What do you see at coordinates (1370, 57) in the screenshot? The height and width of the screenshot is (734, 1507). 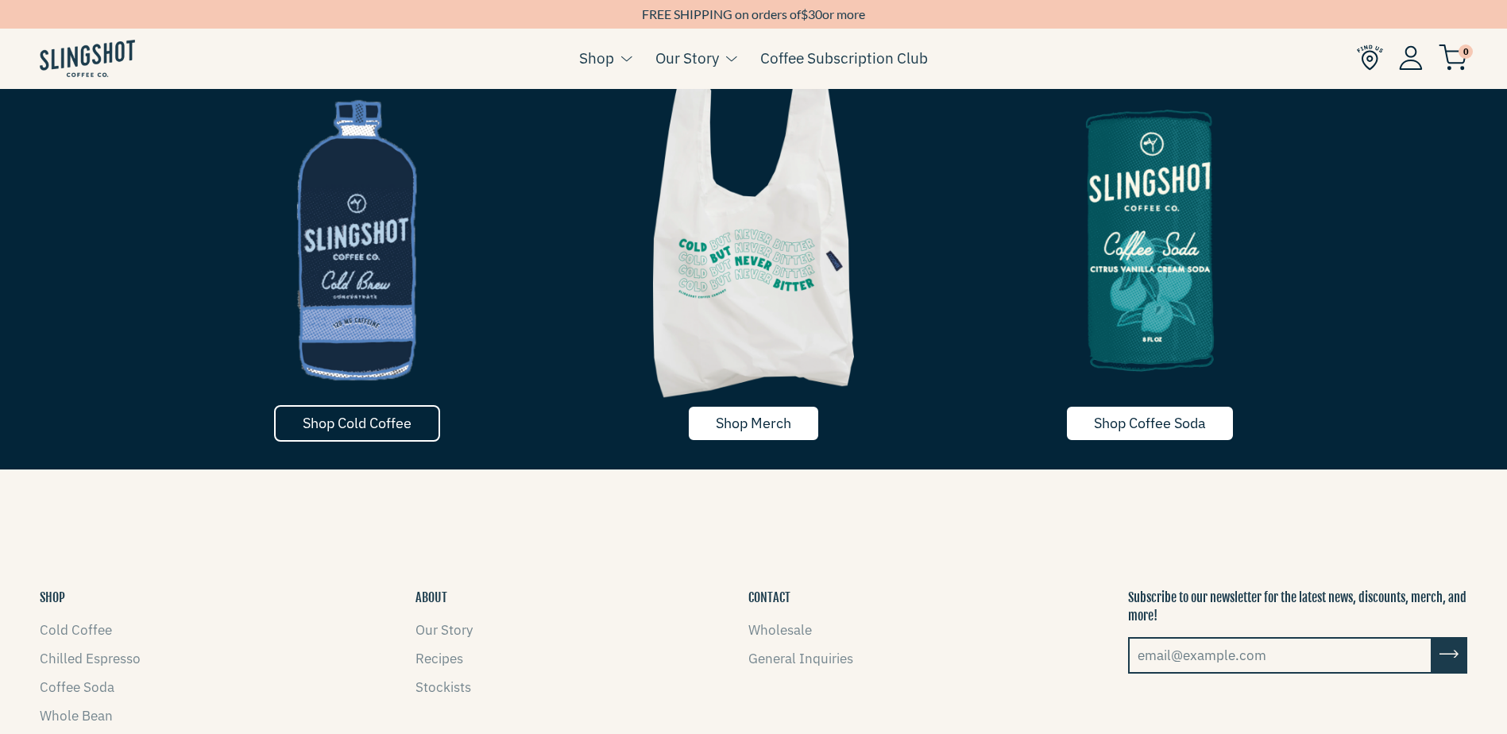 I see `img: Find Us` at bounding box center [1370, 57].